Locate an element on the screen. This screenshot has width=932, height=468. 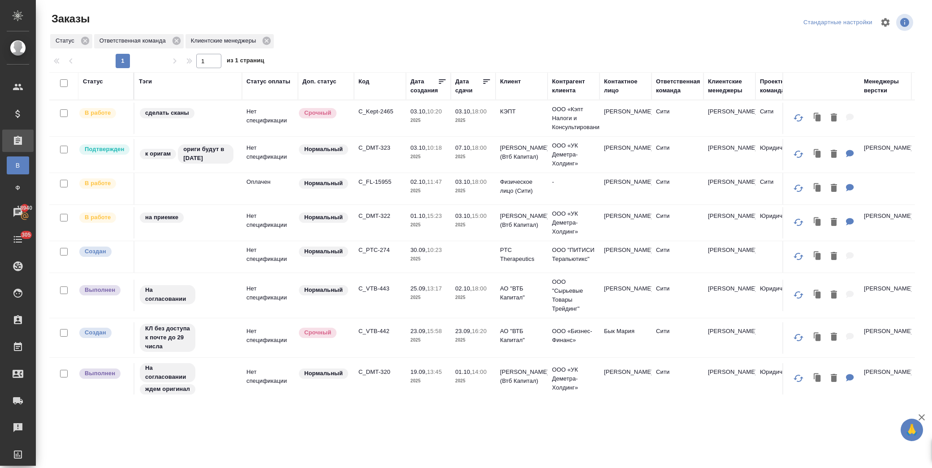
span: Заказы is located at coordinates (69, 19).